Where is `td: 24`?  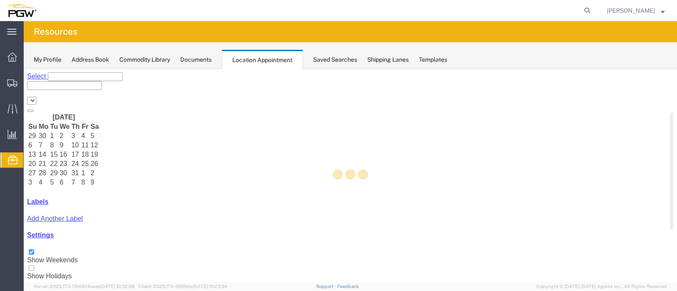 td: 24 is located at coordinates (52, 95).